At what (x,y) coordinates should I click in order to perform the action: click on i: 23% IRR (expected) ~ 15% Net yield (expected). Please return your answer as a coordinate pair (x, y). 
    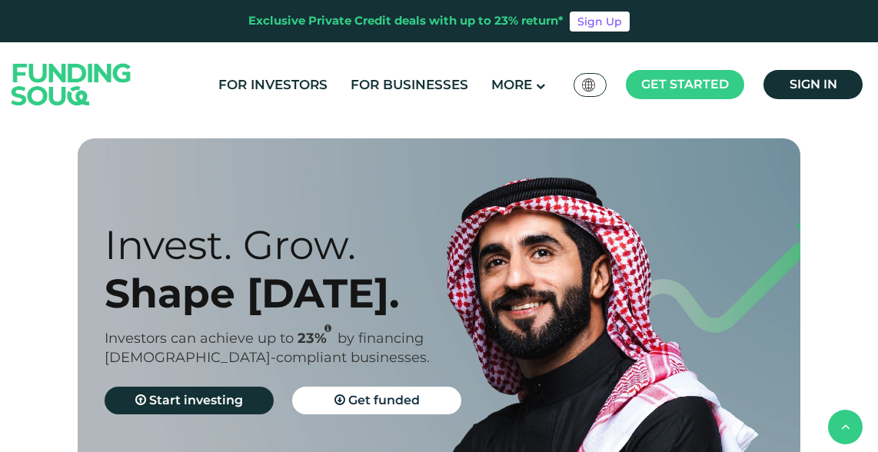
    Looking at the image, I should click on (328, 328).